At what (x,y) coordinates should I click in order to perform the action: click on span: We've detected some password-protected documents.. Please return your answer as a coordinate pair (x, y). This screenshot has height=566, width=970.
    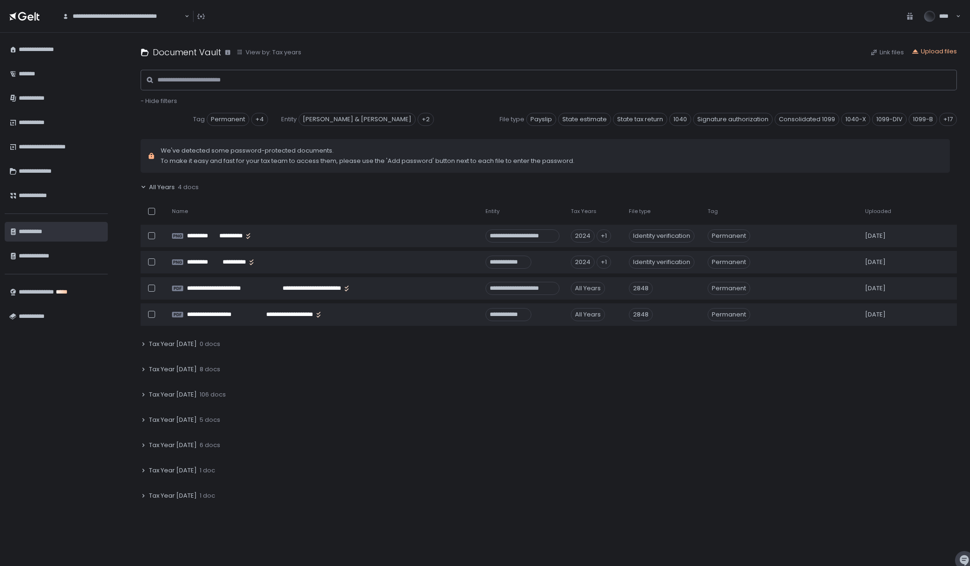
    Looking at the image, I should click on (367, 151).